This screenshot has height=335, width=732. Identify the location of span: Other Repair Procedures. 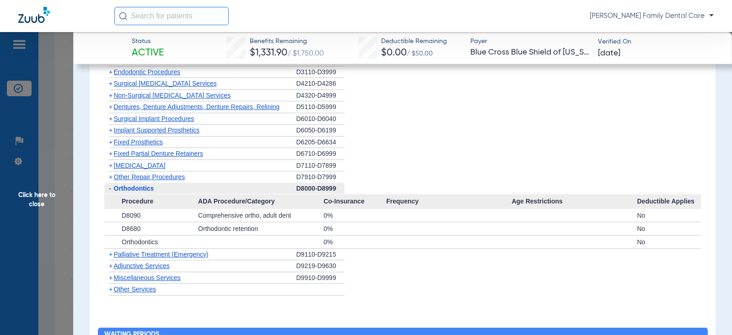
(150, 177).